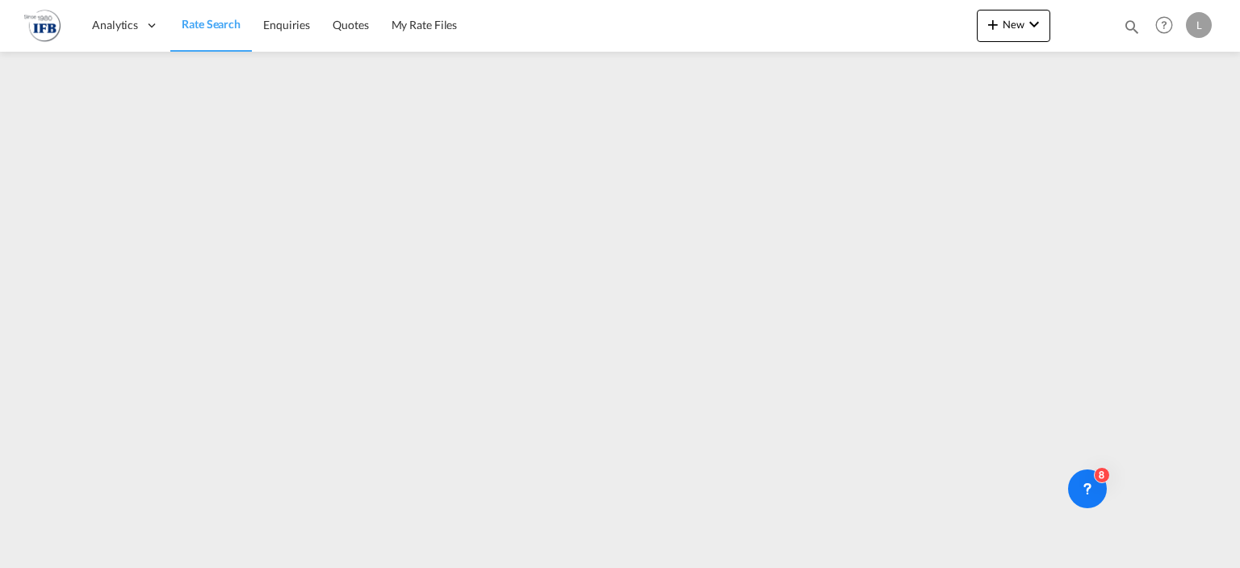  What do you see at coordinates (115, 25) in the screenshot?
I see `span: Analytics` at bounding box center [115, 25].